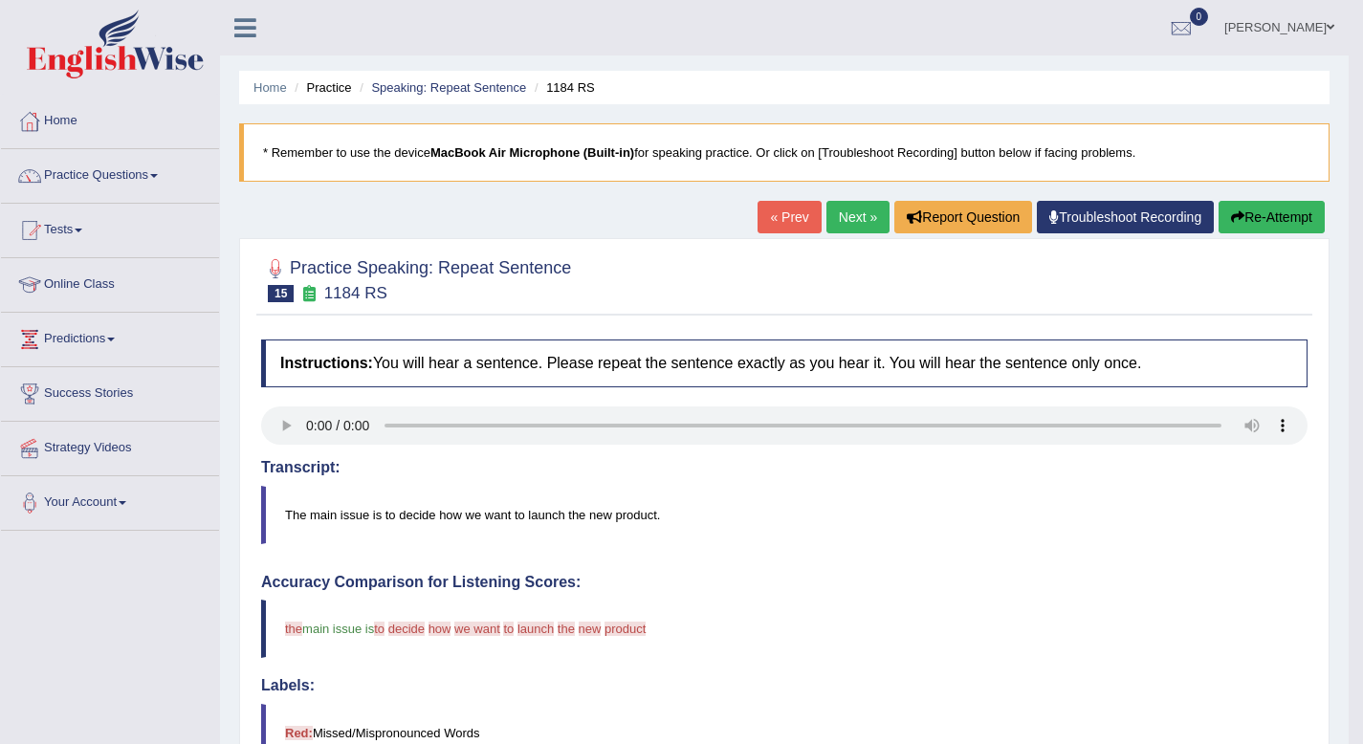 Image resolution: width=1363 pixels, height=744 pixels. Describe the element at coordinates (562, 87) in the screenshot. I see `li: 1184 RS` at that location.